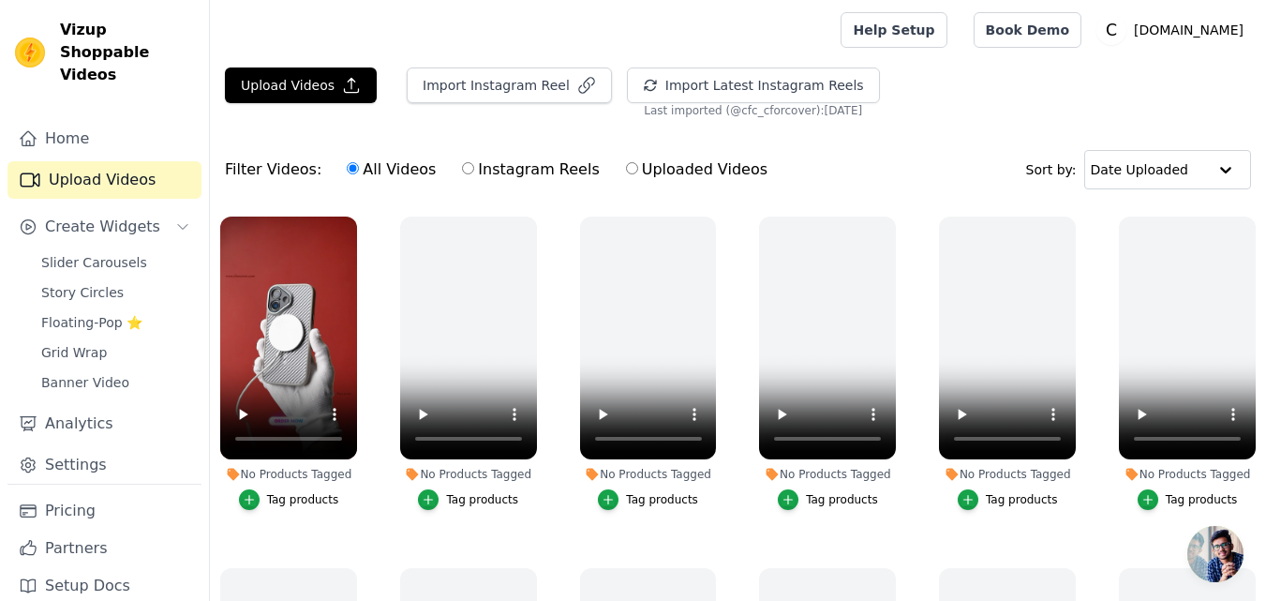 This screenshot has width=1266, height=601. What do you see at coordinates (1216, 554) in the screenshot?
I see `div: Open chat` at bounding box center [1216, 554].